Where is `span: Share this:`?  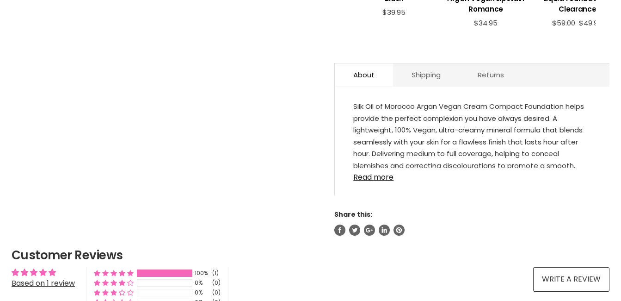
span: Share this: is located at coordinates (353, 214).